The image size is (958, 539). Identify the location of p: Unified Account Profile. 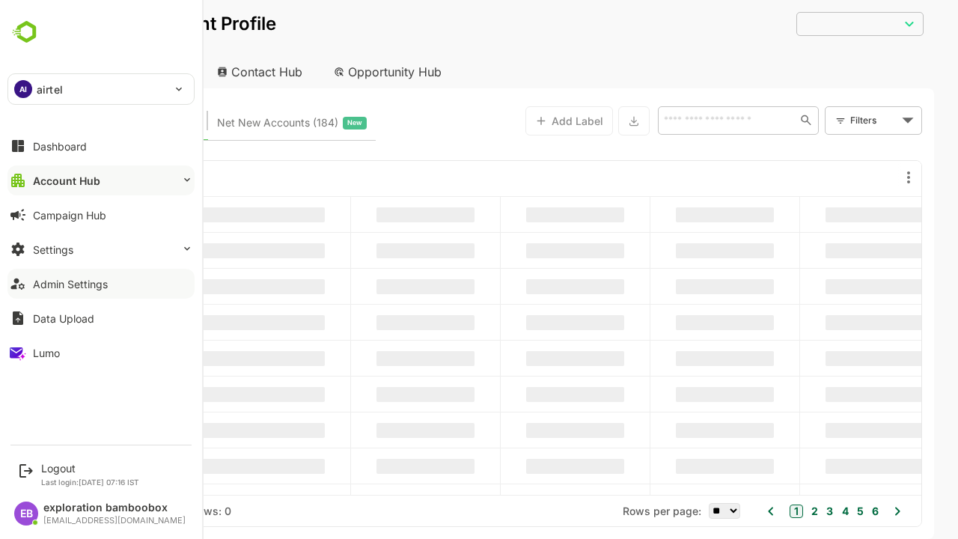
(123, 24).